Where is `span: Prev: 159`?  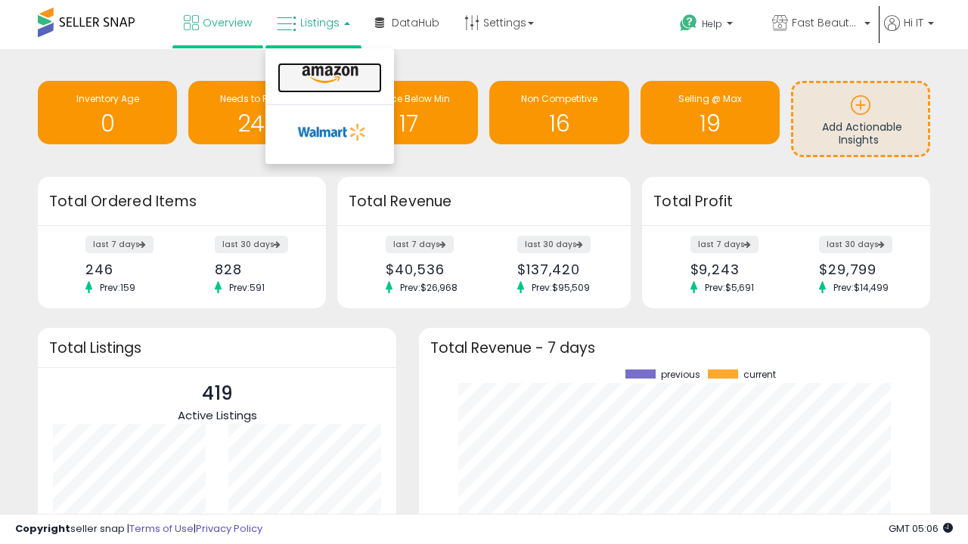
span: Prev: 159 is located at coordinates (117, 287).